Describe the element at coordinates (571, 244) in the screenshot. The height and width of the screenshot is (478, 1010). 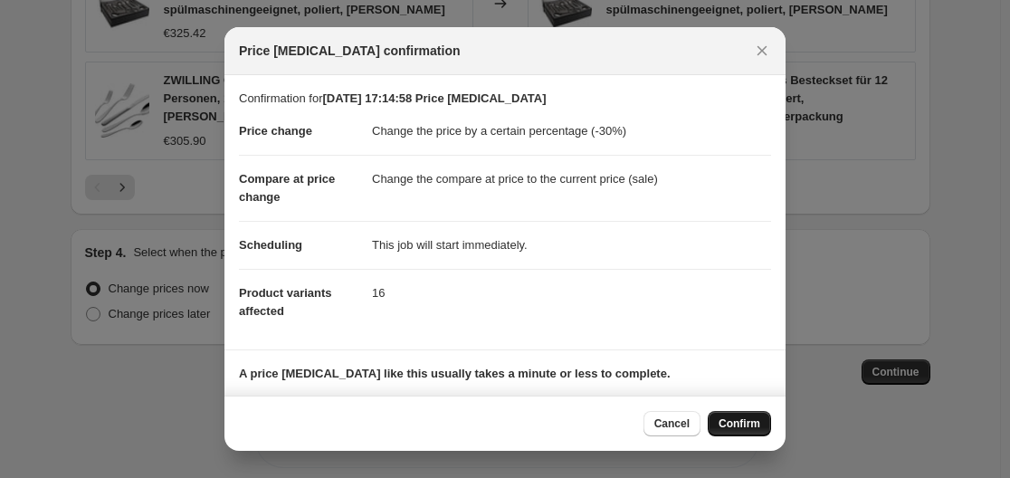
I see `dd: This job will start immediately.` at that location.